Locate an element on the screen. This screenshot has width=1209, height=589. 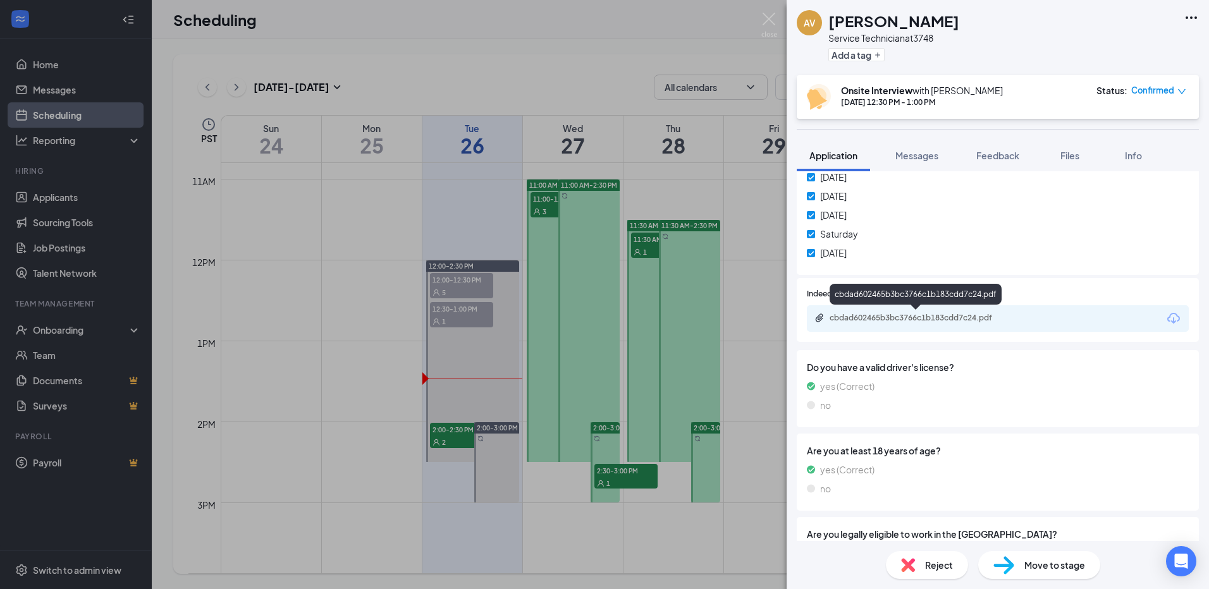
span: Application is located at coordinates (833, 156).